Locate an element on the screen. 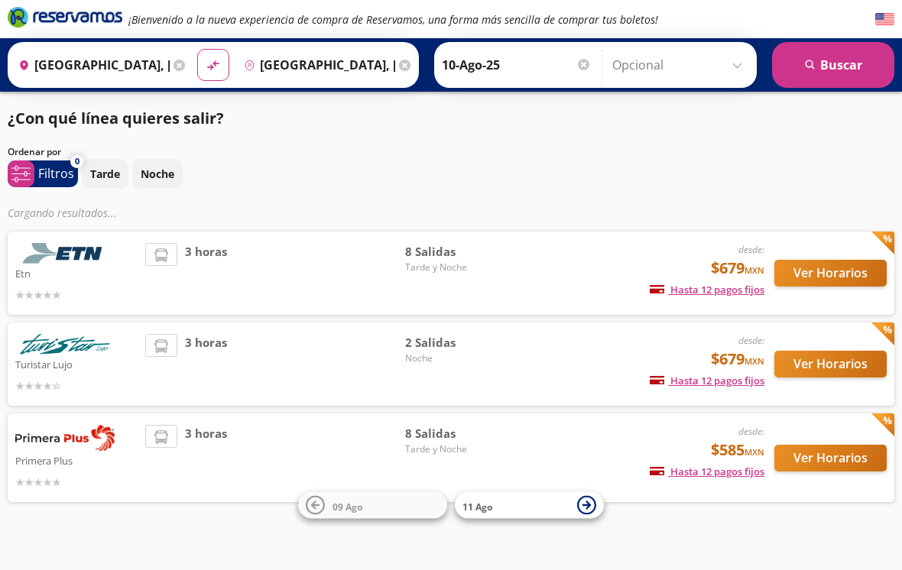 This screenshot has height=570, width=902. em: Cargando resultados ... is located at coordinates (62, 212).